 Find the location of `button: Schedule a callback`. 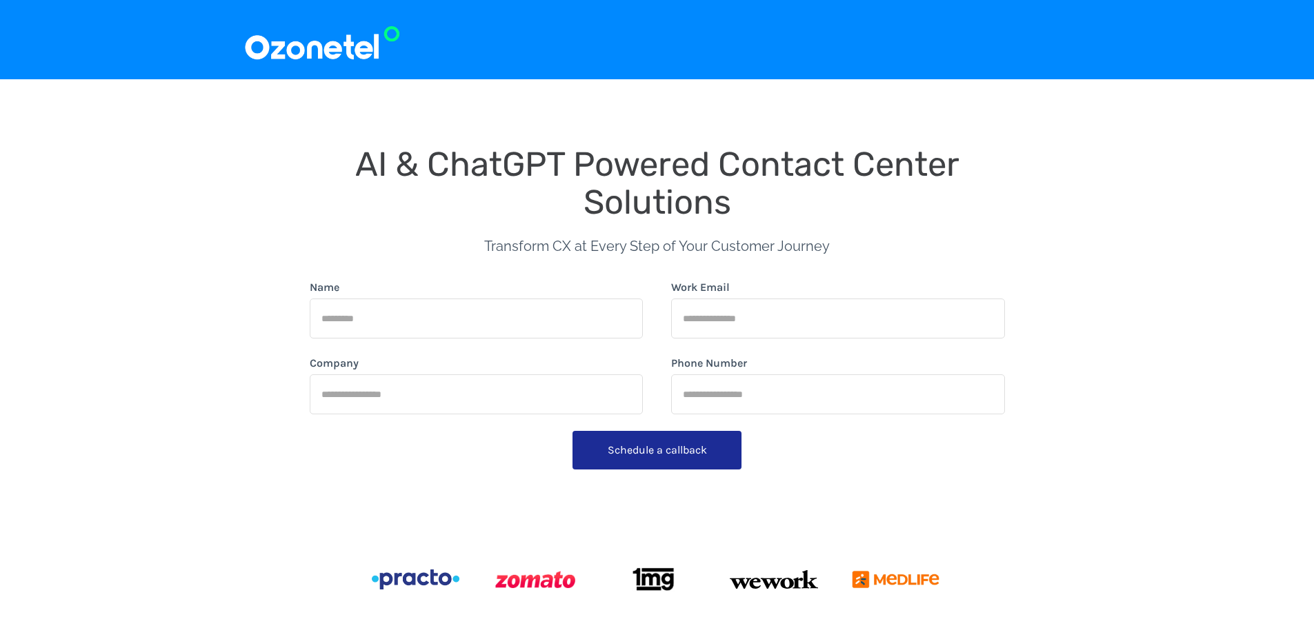

button: Schedule a callback is located at coordinates (657, 450).